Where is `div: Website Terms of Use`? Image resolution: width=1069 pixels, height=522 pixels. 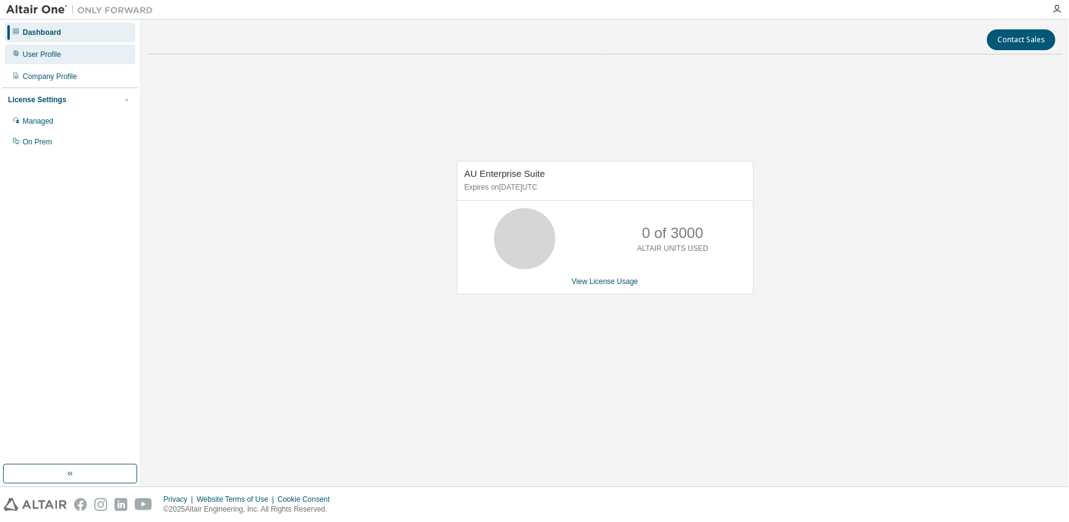
div: Website Terms of Use is located at coordinates (237, 500).